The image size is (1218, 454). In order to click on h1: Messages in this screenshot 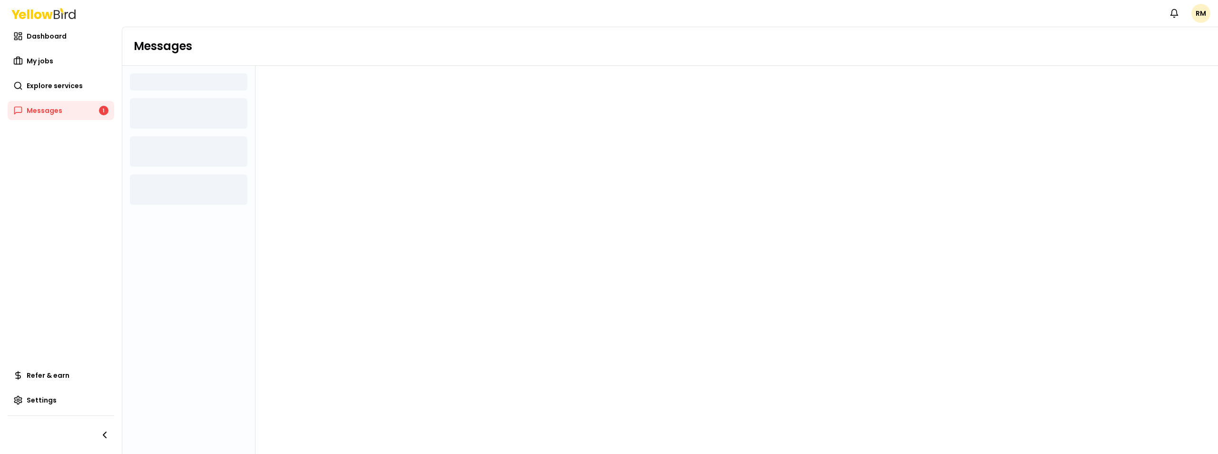, I will do `click(670, 46)`.